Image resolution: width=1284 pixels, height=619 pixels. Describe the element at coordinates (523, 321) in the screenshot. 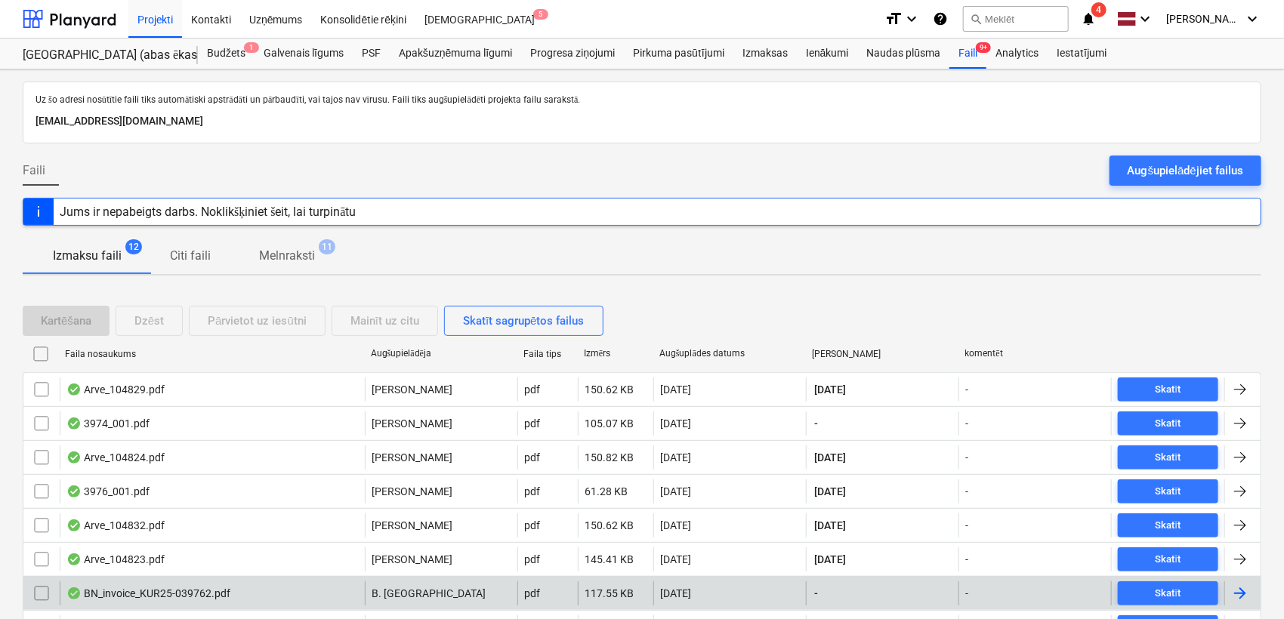

I see `div: Skatīt sagrupētos failus` at that location.